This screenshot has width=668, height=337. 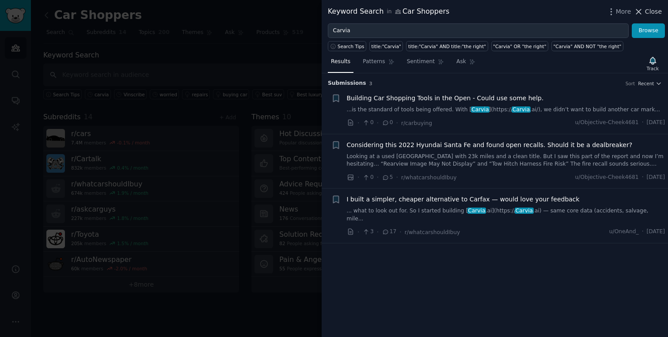 What do you see at coordinates (374, 62) in the screenshot?
I see `span: Patterns` at bounding box center [374, 62].